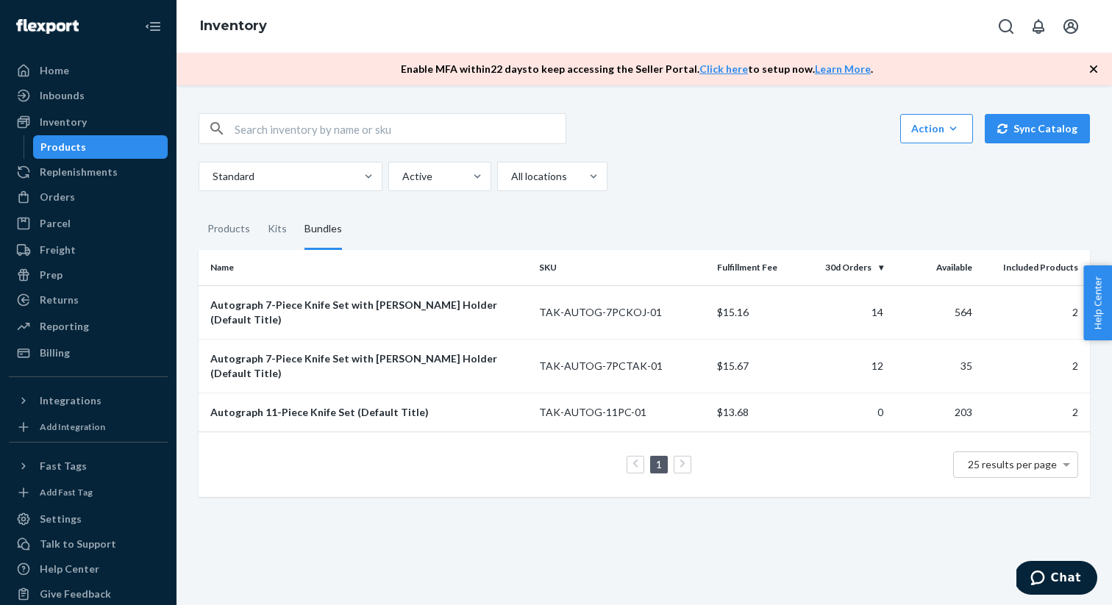 Image resolution: width=1112 pixels, height=605 pixels. What do you see at coordinates (101, 147) in the screenshot?
I see `a: Products` at bounding box center [101, 147].